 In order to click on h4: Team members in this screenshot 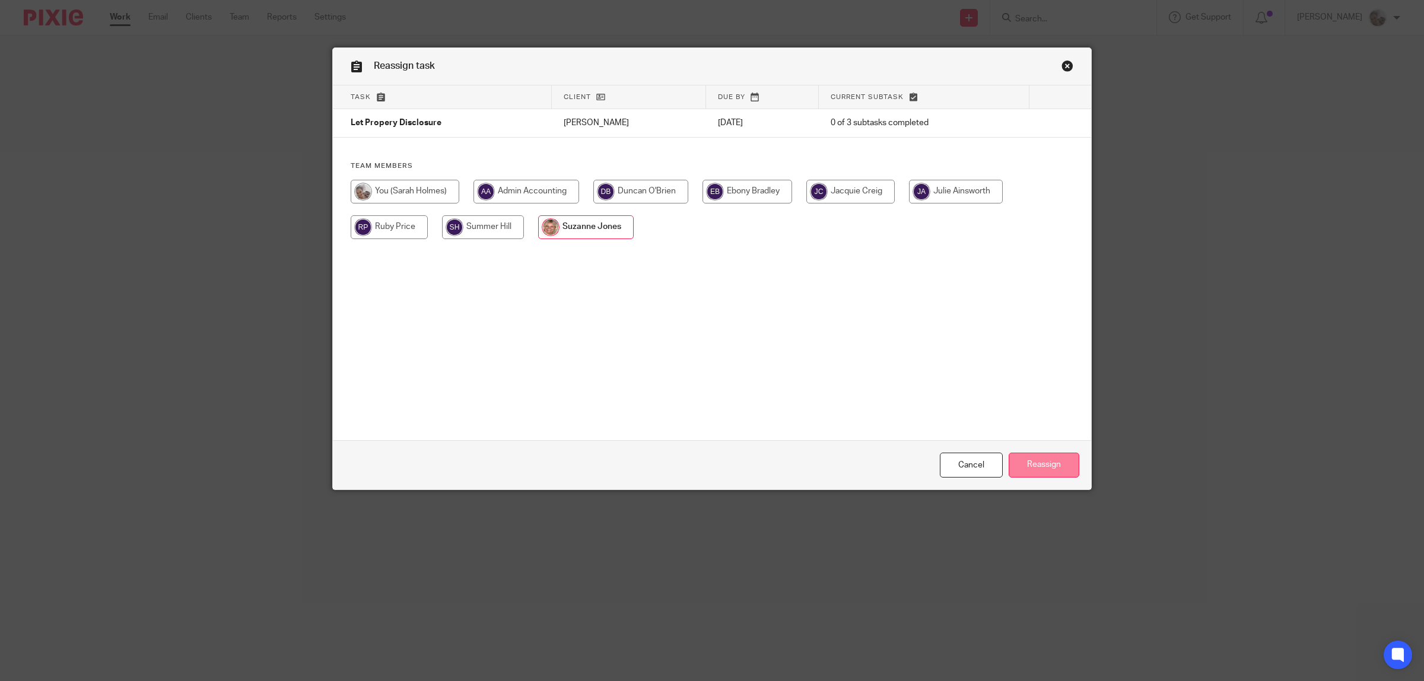, I will do `click(712, 166)`.